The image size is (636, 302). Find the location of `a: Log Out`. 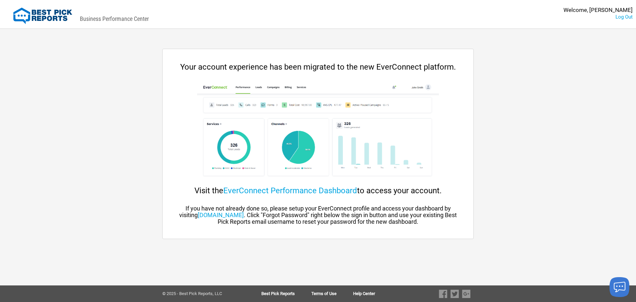

a: Log Out is located at coordinates (624, 17).